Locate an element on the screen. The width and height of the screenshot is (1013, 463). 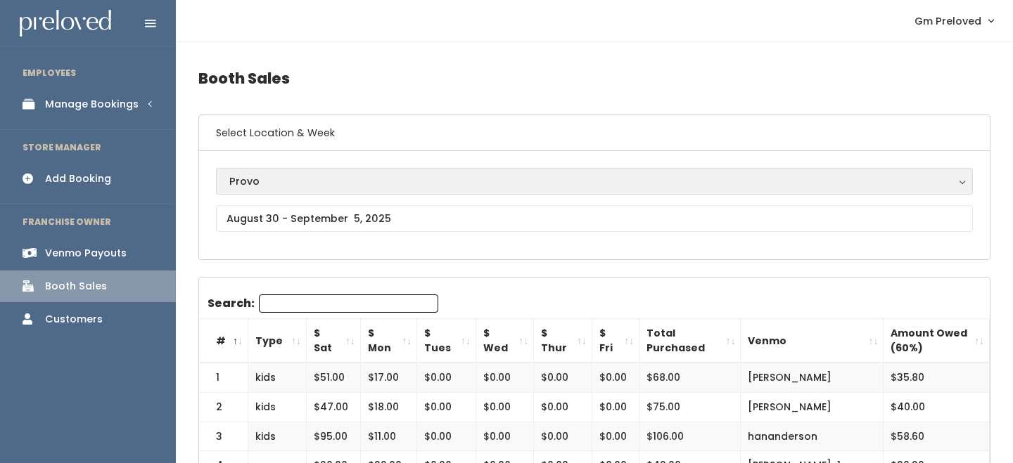
td: 1 is located at coordinates (224, 378).